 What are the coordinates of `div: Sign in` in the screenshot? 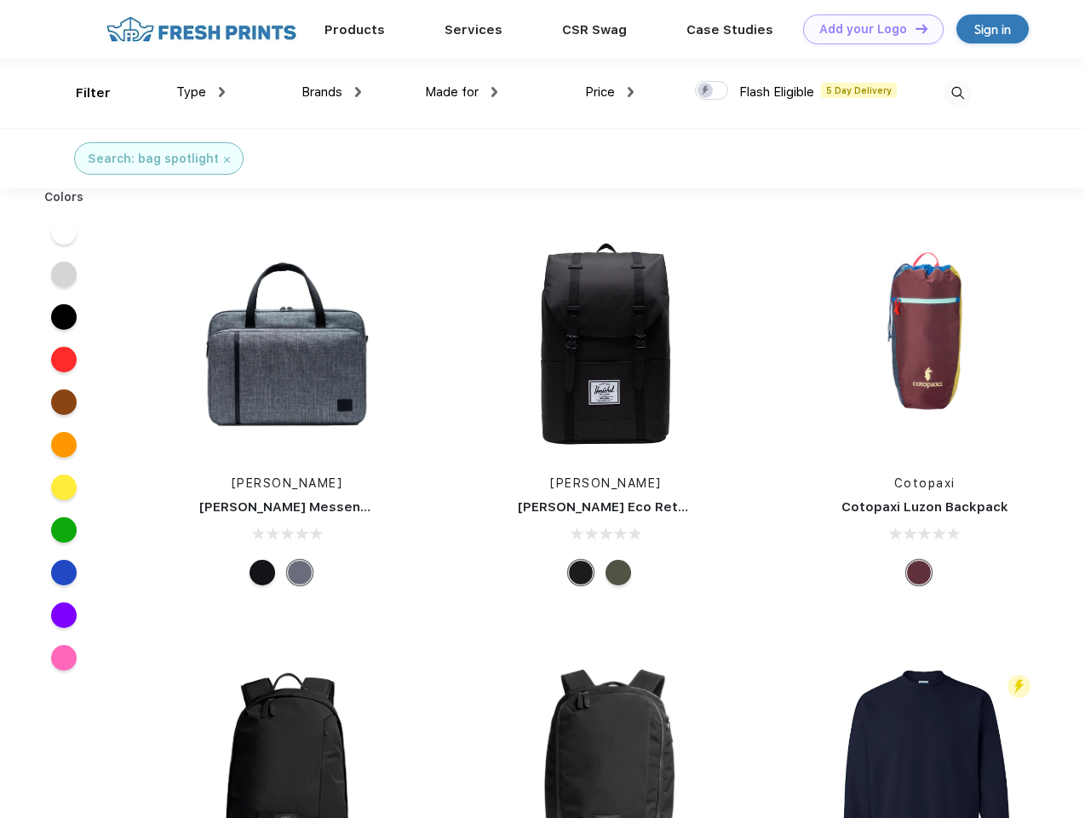 It's located at (992, 29).